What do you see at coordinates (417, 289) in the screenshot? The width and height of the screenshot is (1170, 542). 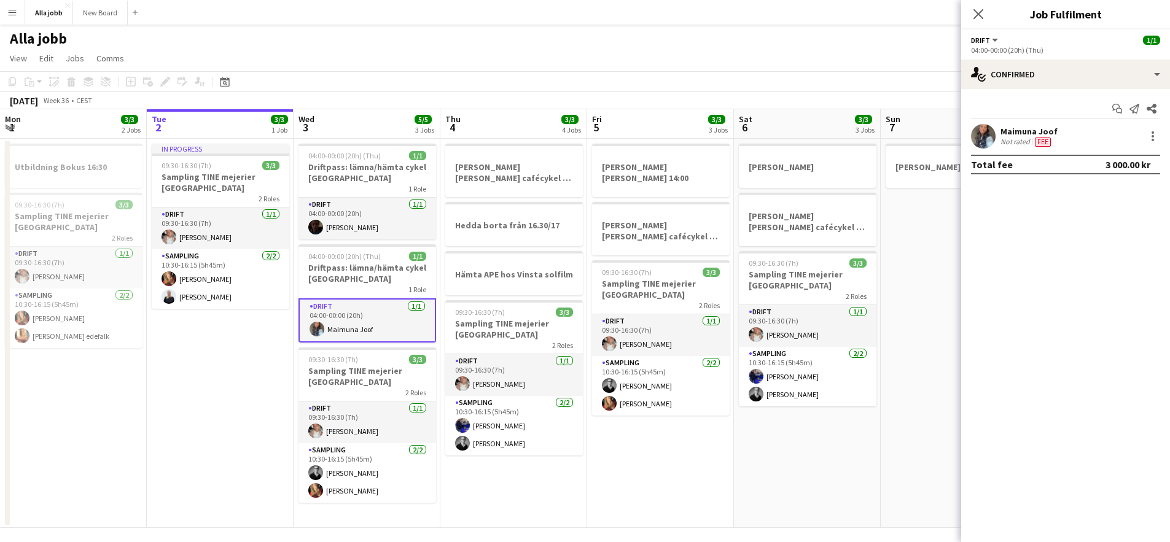 I see `span: 1 Role` at bounding box center [417, 289].